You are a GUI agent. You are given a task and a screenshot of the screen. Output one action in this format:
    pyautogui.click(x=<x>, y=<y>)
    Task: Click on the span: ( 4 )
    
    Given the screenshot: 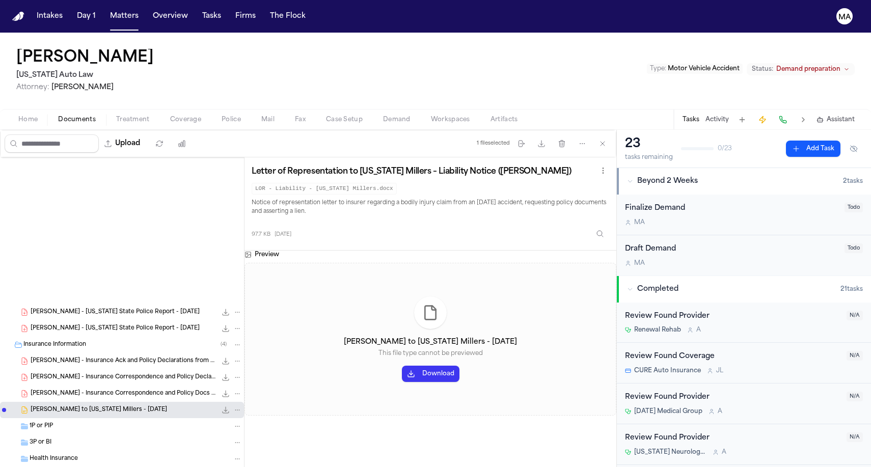 What is the action you would take?
    pyautogui.click(x=224, y=344)
    